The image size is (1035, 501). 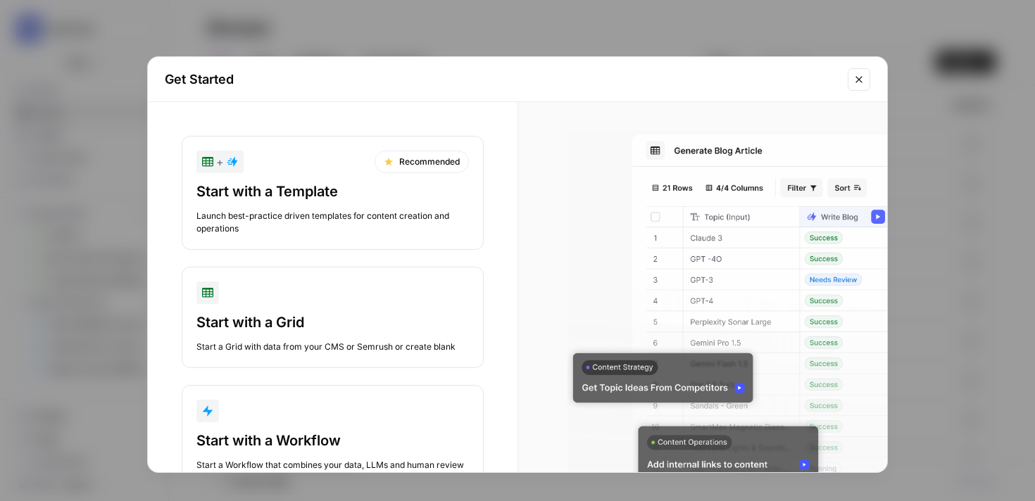 I want to click on button: +RecommendedStart with a TemplateLaunch best-practice driven templates for content creation and o..., so click(x=332, y=193).